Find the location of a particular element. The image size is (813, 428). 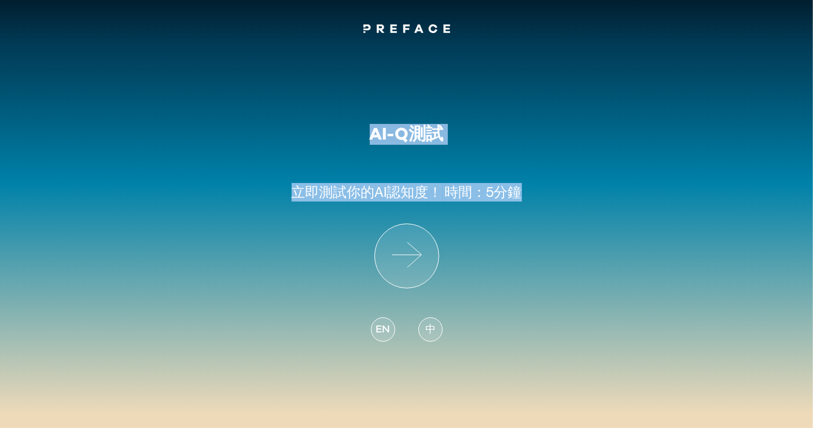

span: 中 is located at coordinates (430, 329).